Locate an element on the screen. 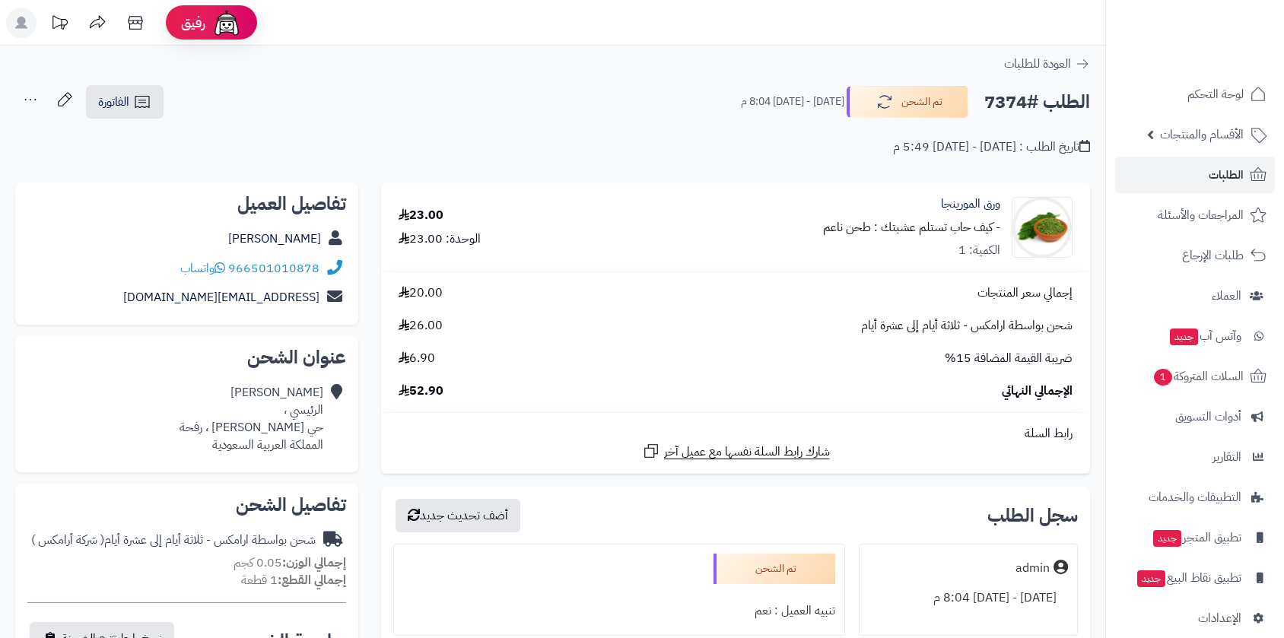  span: 1 is located at coordinates (1163, 377).